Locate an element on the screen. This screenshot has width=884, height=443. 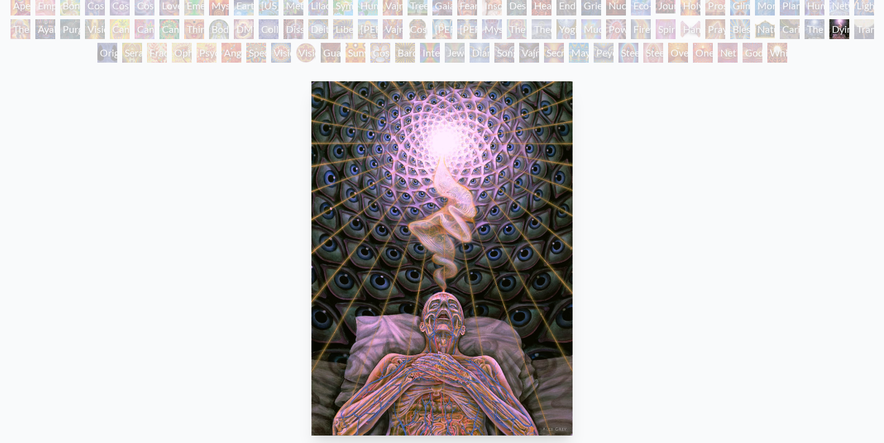
div: Cosmic Elf is located at coordinates (380, 53).